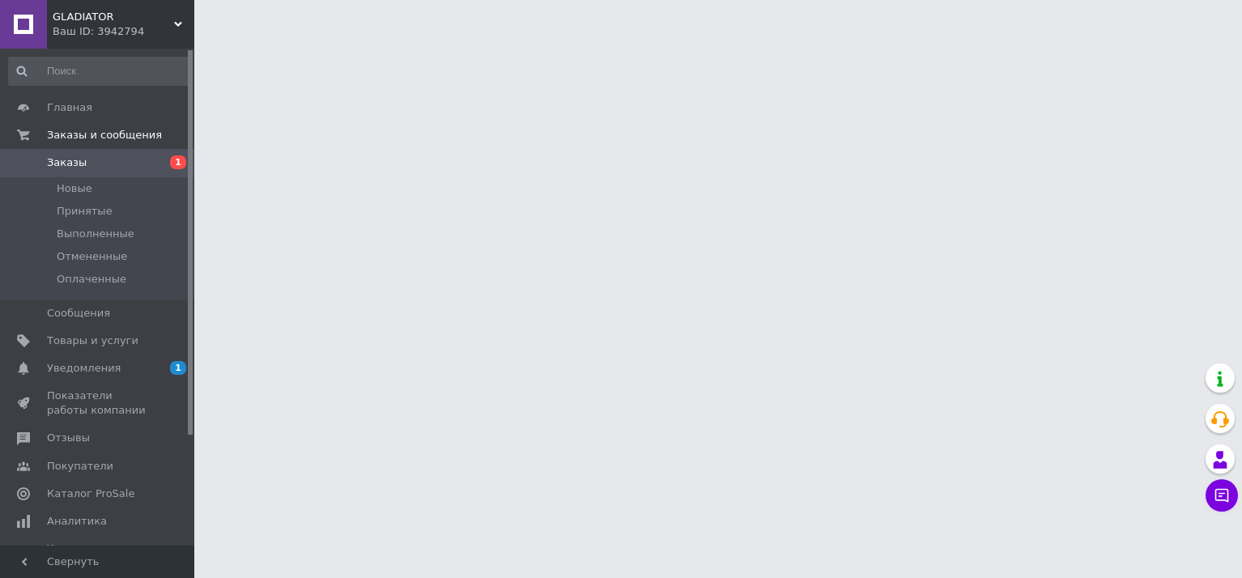 This screenshot has height=578, width=1242. I want to click on span: Принятые, so click(84, 211).